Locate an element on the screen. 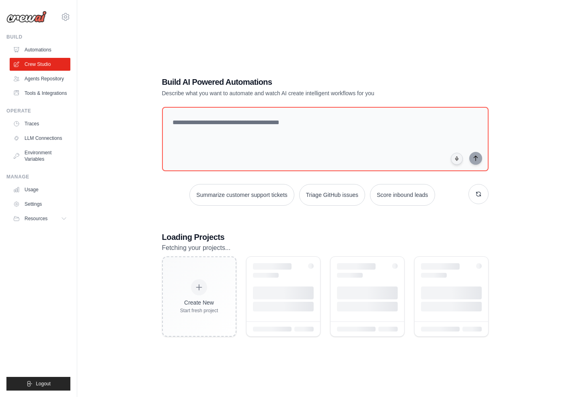 This screenshot has width=573, height=397. div: Create New is located at coordinates (199, 303).